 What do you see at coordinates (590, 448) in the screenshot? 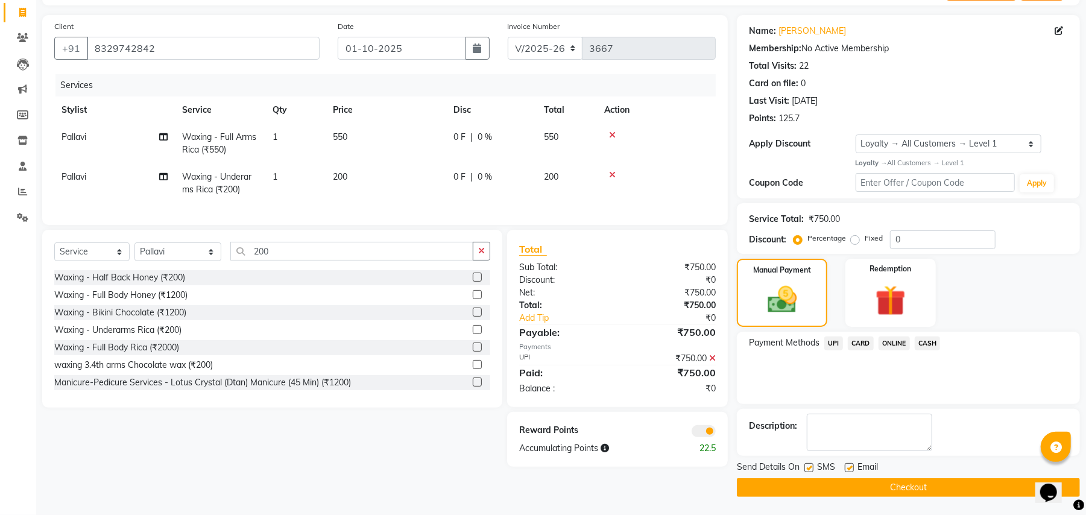
I see `div: Accumulating Points` at bounding box center [590, 448].